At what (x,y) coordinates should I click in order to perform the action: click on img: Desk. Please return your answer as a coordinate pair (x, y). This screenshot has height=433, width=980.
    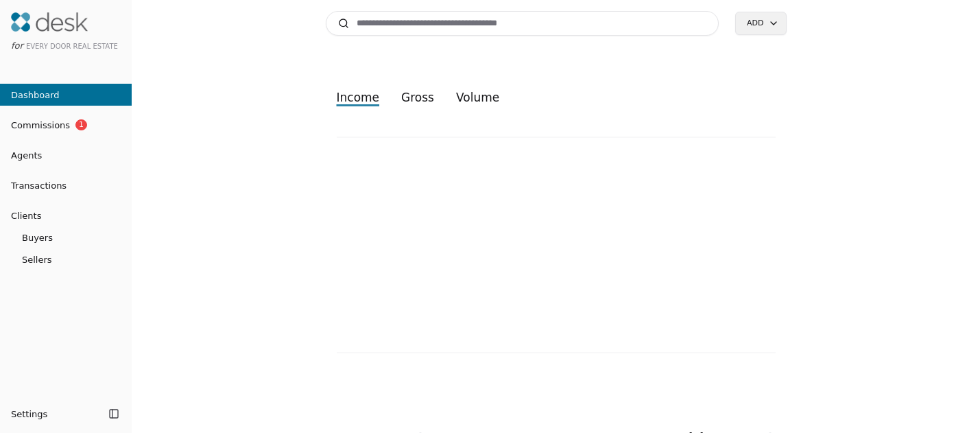
    Looking at the image, I should click on (49, 22).